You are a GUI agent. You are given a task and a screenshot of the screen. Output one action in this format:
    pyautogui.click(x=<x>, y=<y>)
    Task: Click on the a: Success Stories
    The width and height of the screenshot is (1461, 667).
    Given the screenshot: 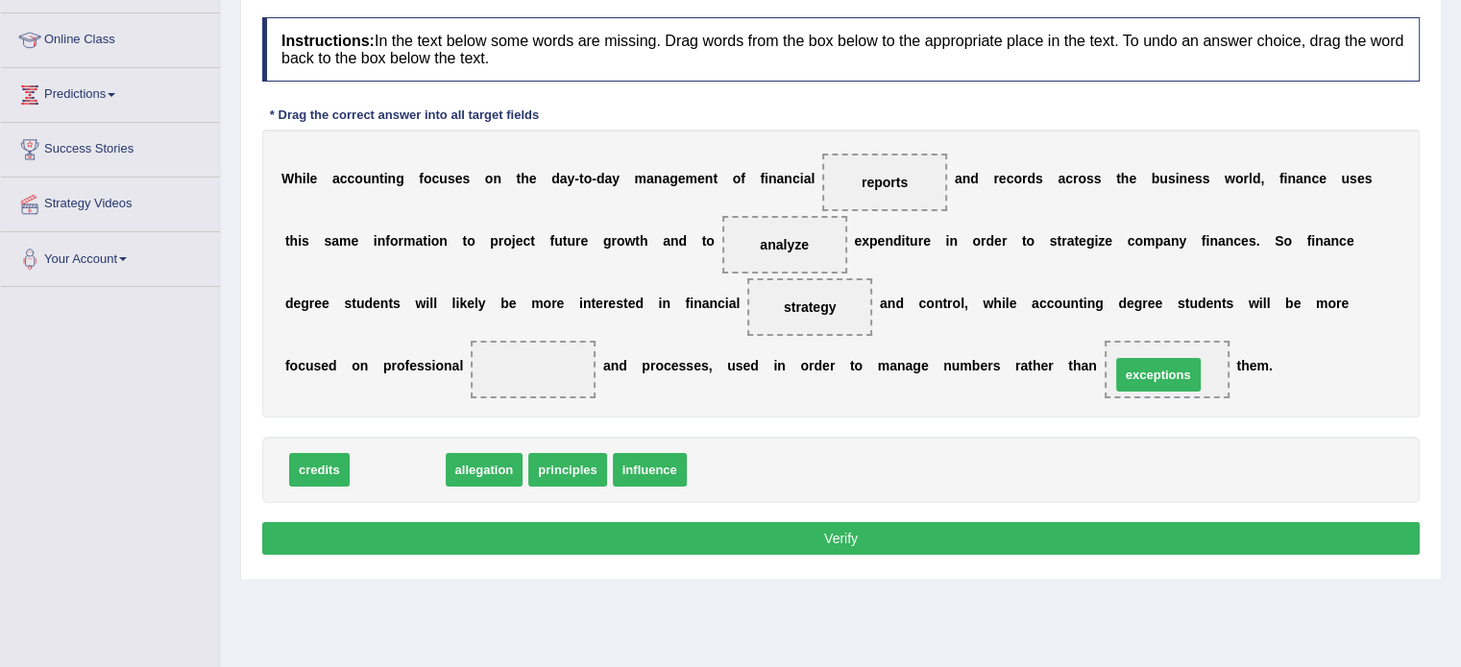 What is the action you would take?
    pyautogui.click(x=110, y=147)
    